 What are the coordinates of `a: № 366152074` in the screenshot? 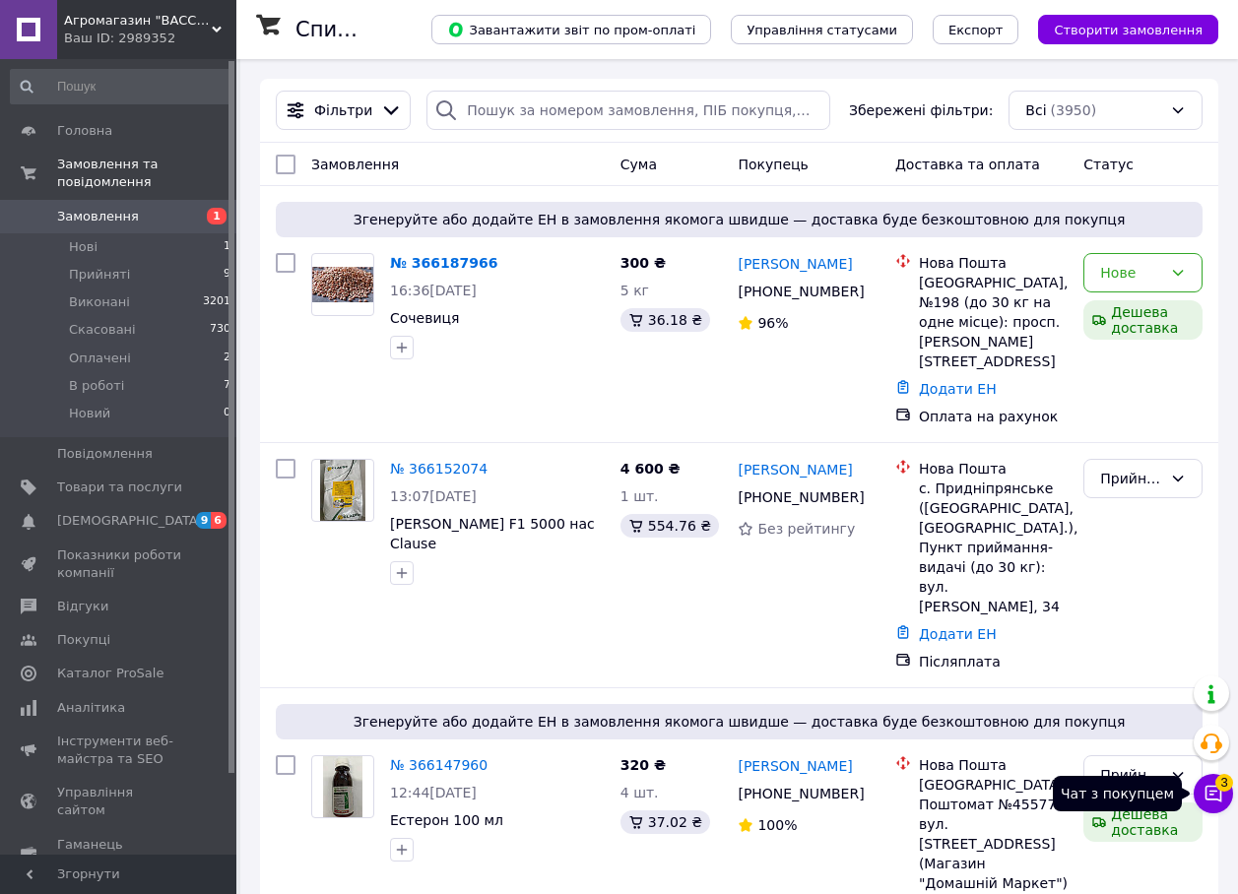 It's located at (438, 469).